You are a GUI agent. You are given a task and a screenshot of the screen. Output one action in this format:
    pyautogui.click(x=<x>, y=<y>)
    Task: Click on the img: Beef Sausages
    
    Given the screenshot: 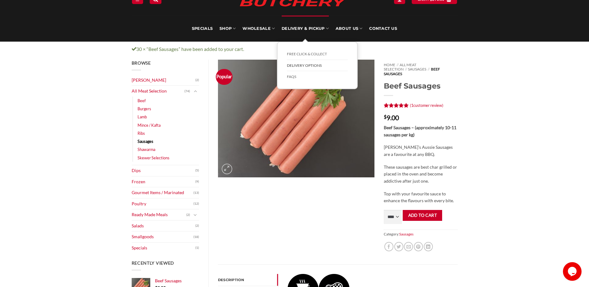 What is the action you would take?
    pyautogui.click(x=296, y=118)
    